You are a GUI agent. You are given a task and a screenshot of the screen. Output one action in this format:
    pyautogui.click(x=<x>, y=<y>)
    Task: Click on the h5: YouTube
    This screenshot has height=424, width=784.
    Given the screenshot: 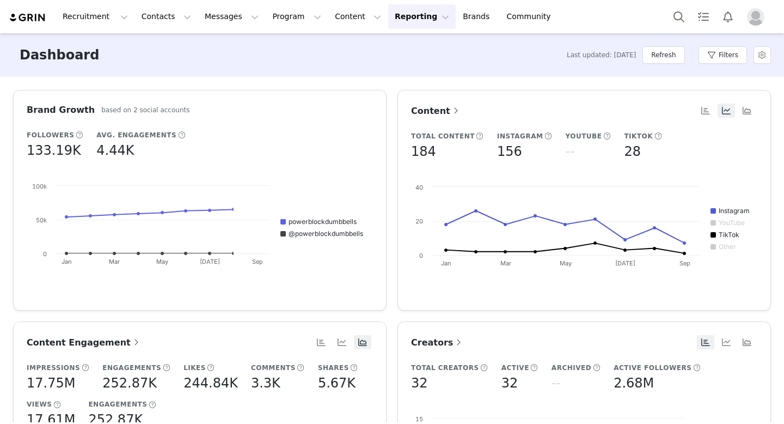 What is the action you would take?
    pyautogui.click(x=583, y=136)
    